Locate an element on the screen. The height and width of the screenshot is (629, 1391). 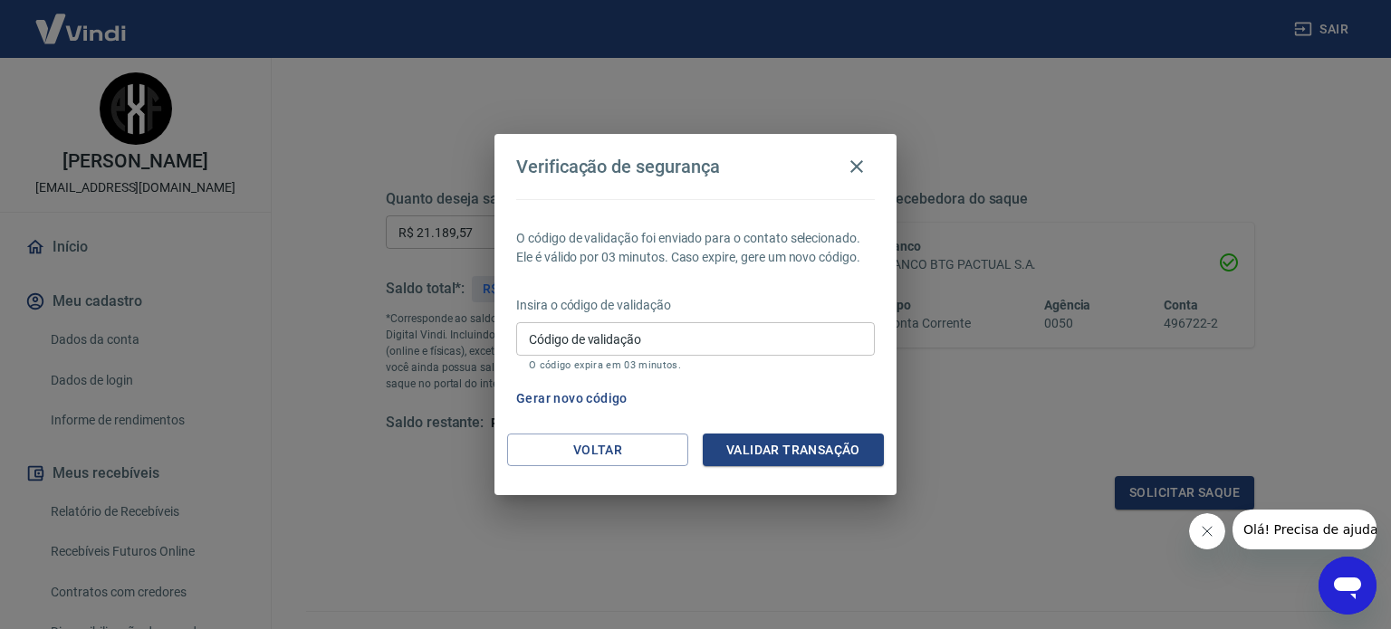
h4: Verificação de segurança is located at coordinates (618, 167).